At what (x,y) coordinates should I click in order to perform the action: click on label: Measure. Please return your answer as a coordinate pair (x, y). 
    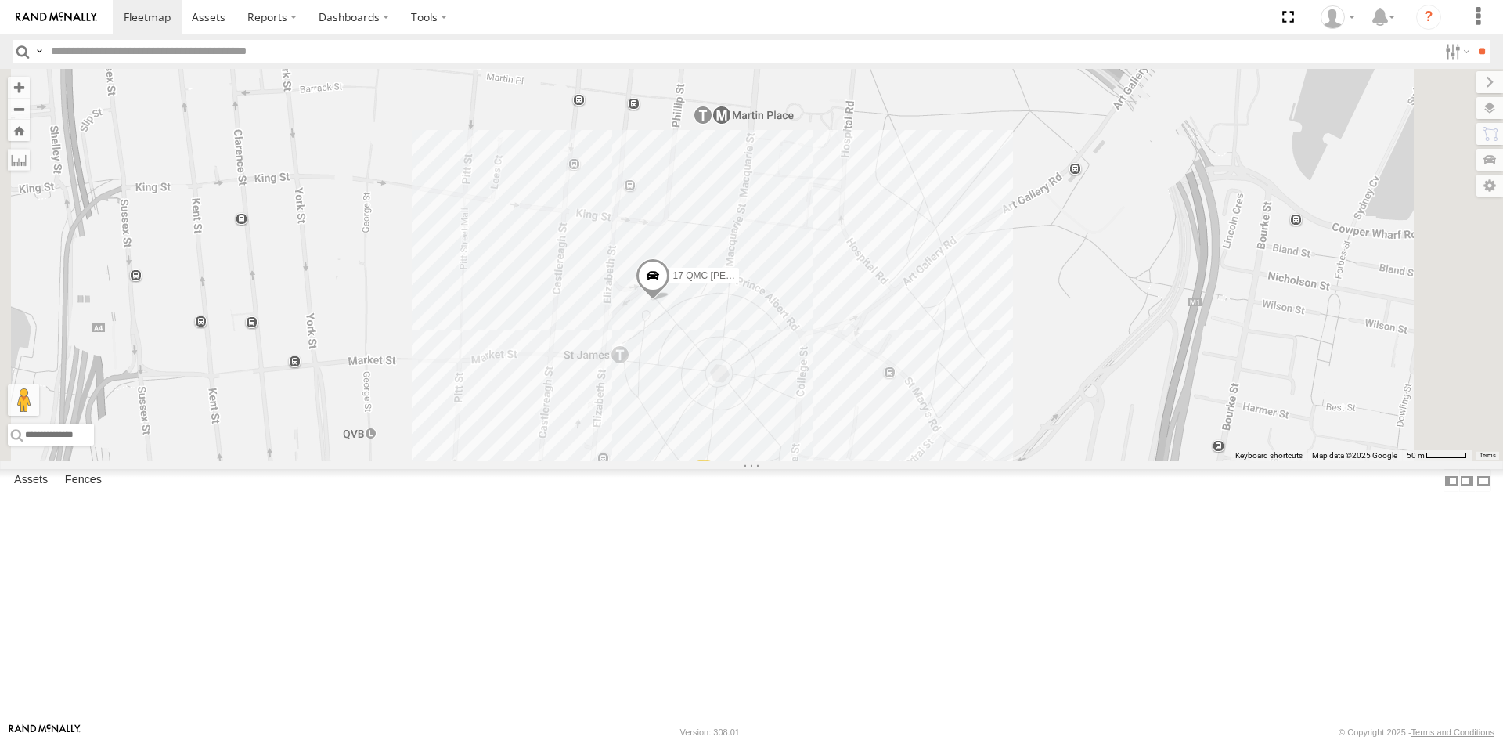
    Looking at the image, I should click on (19, 160).